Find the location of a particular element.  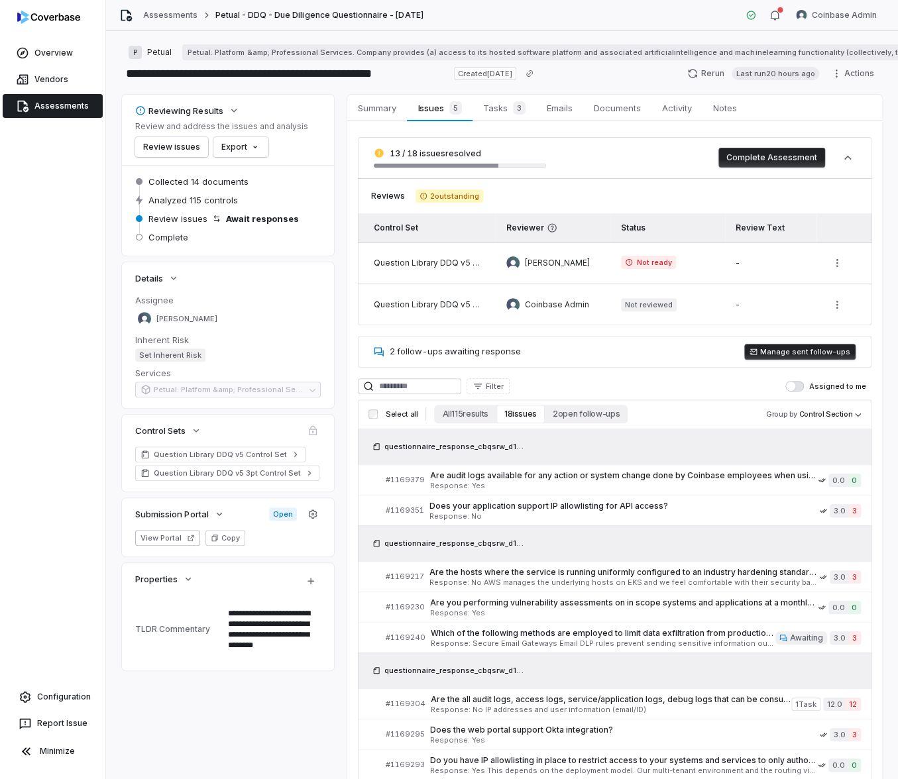

span: Not ready is located at coordinates (648, 262).